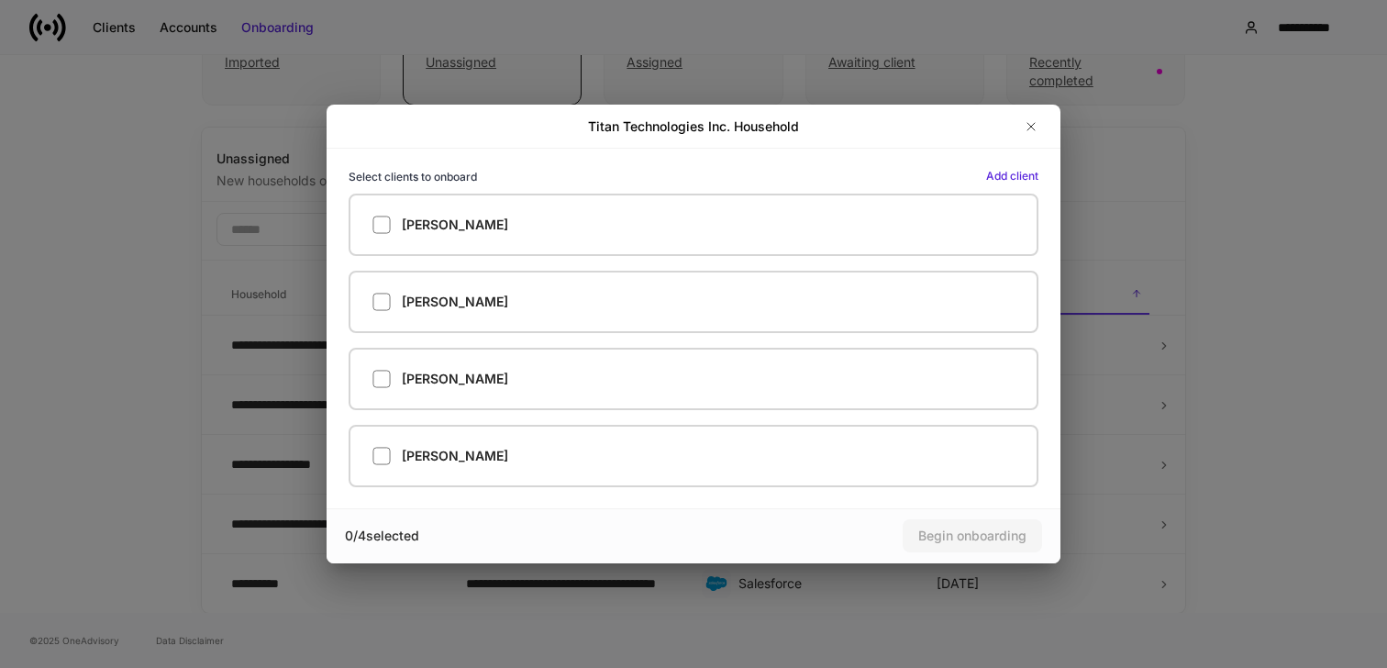  I want to click on button: Begin onboarding, so click(973, 536).